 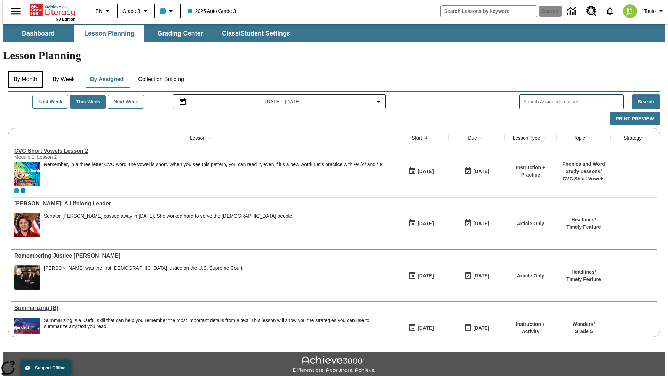 What do you see at coordinates (104, 11) in the screenshot?
I see `button: Language: EN, Select a language` at bounding box center [104, 11].